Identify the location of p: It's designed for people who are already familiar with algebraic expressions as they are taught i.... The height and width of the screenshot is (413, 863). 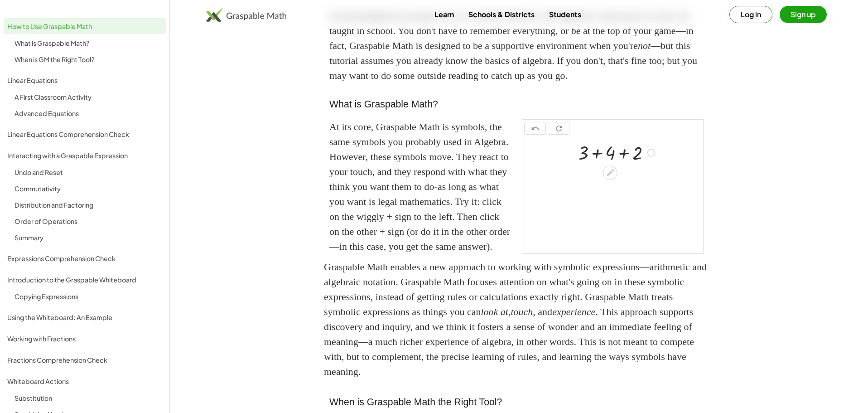
(517, 45).